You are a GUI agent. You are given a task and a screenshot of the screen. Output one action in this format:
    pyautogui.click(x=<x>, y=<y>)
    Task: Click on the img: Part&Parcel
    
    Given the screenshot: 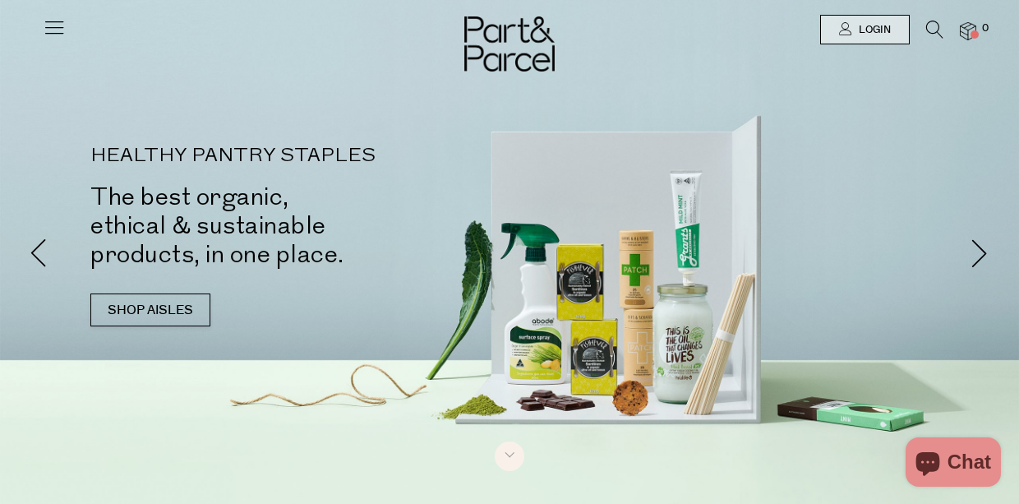 What is the action you would take?
    pyautogui.click(x=510, y=44)
    